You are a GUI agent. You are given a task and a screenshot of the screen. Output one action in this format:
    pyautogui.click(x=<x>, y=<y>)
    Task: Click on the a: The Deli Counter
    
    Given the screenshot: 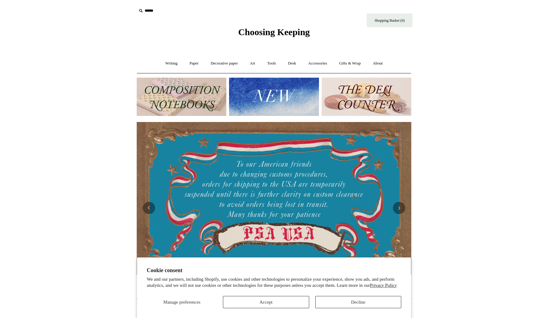 What is the action you would take?
    pyautogui.click(x=366, y=97)
    